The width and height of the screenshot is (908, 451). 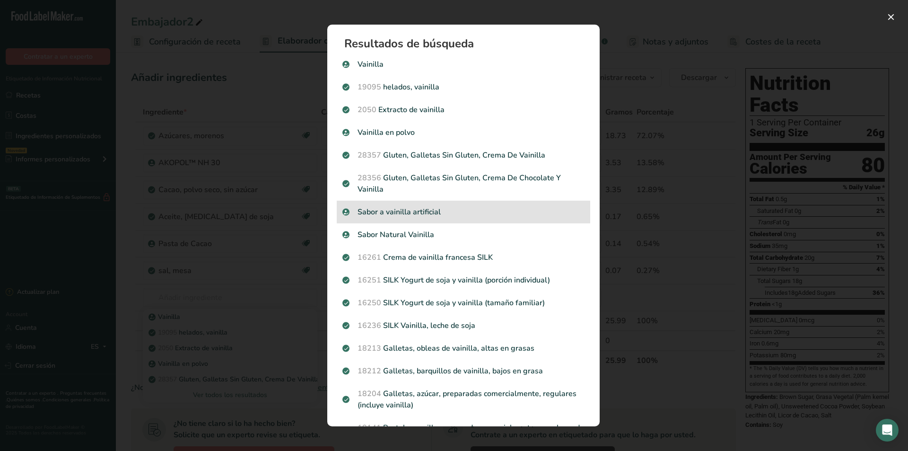 I want to click on span: 16236, so click(x=370, y=326).